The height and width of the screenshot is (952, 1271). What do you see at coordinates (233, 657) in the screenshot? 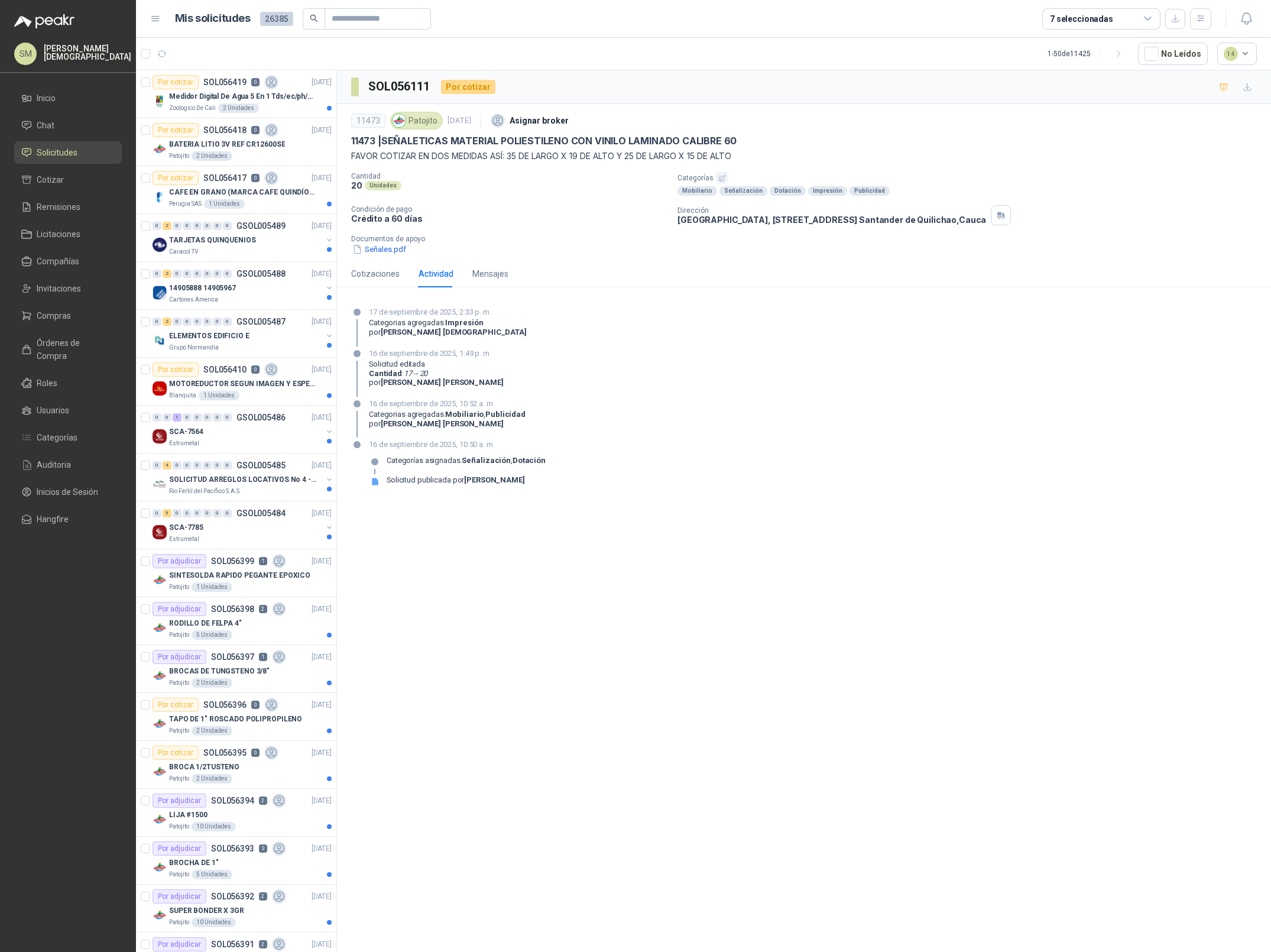
I see `p: SOL056397` at bounding box center [233, 657].